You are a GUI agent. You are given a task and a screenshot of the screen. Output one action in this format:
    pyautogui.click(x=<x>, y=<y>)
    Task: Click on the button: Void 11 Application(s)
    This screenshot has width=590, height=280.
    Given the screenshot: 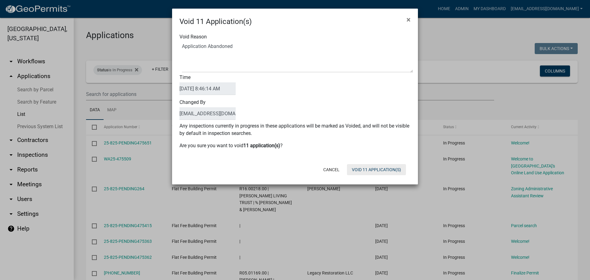 What is the action you would take?
    pyautogui.click(x=377, y=170)
    